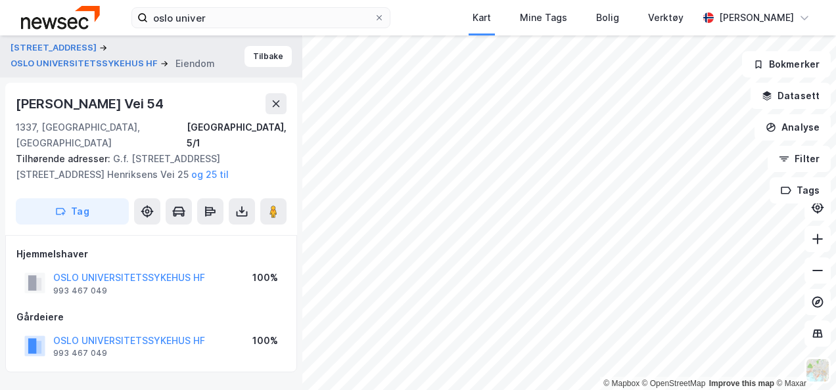 The width and height of the screenshot is (836, 390). Describe the element at coordinates (607, 18) in the screenshot. I see `div: Bolig` at that location.